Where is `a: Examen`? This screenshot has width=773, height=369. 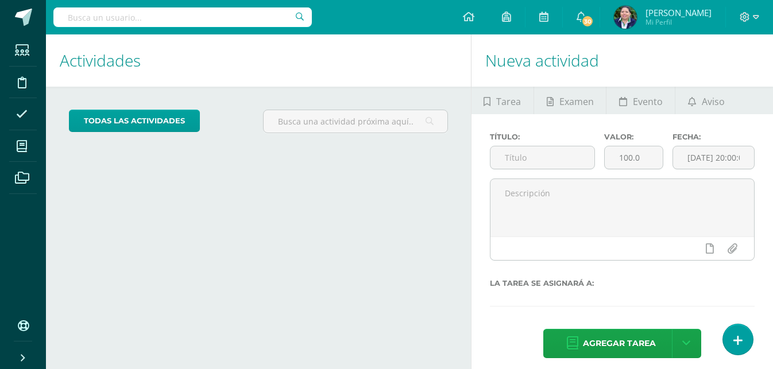
a: Examen is located at coordinates (570, 100).